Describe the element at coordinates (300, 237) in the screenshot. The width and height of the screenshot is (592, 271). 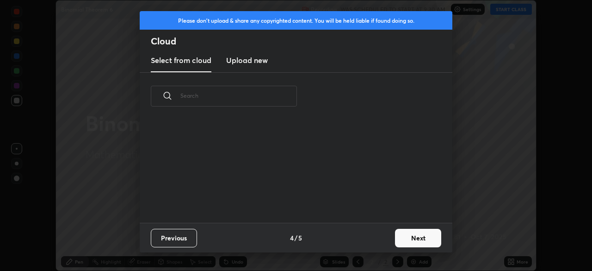
I see `h4: 5` at that location.